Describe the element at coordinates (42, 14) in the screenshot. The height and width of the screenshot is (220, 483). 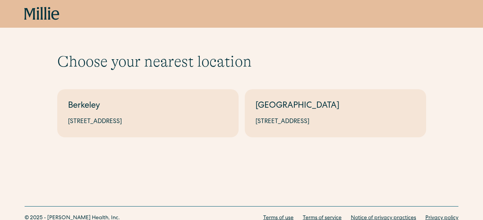
I see `a: home` at that location.